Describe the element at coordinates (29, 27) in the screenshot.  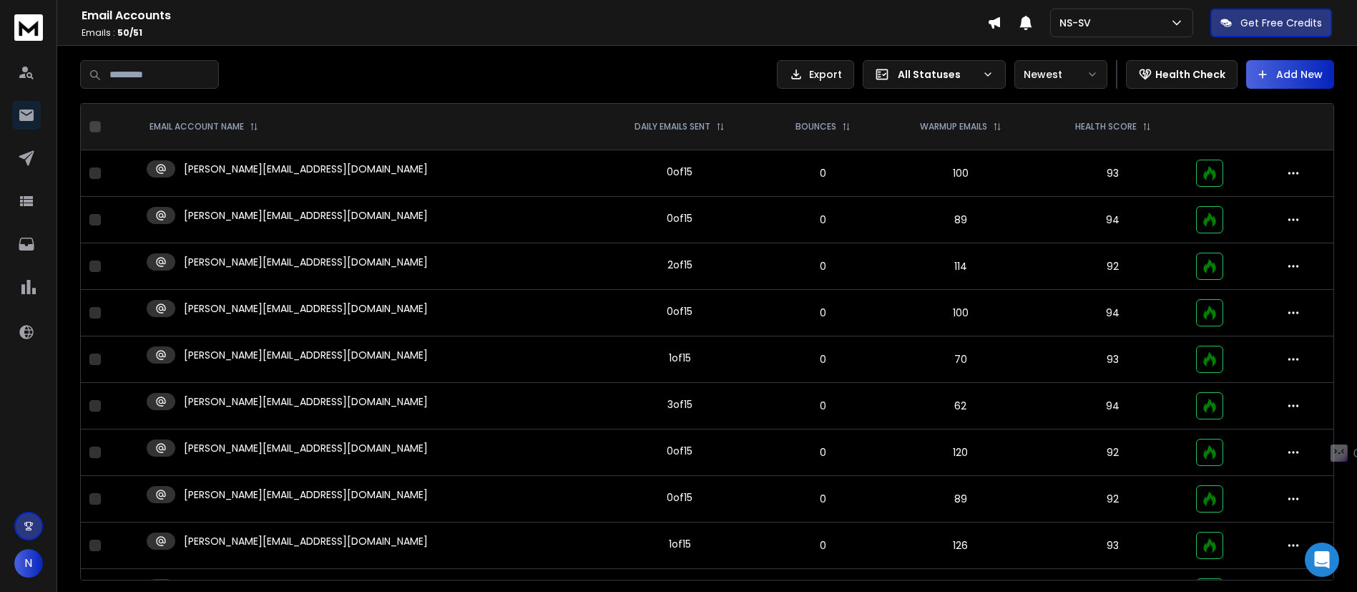
I see `img: logo` at that location.